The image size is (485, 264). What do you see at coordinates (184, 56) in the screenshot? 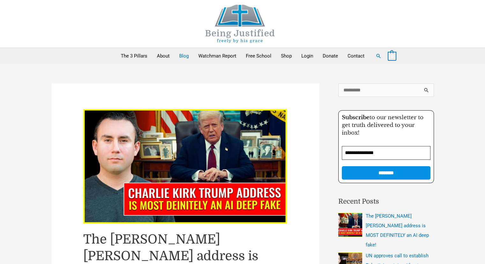
I see `a: Blog` at bounding box center [184, 56].